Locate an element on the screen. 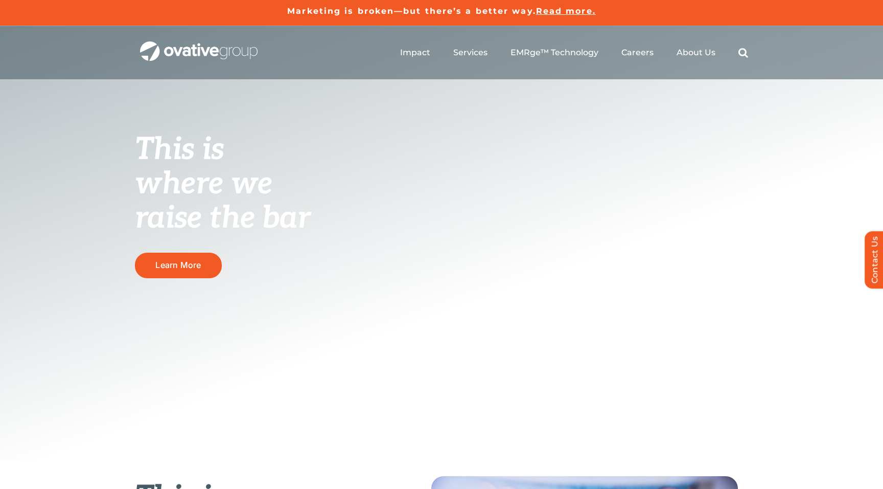 The width and height of the screenshot is (883, 489). a: OG_Full_horizontal_WHT is located at coordinates (199, 45).